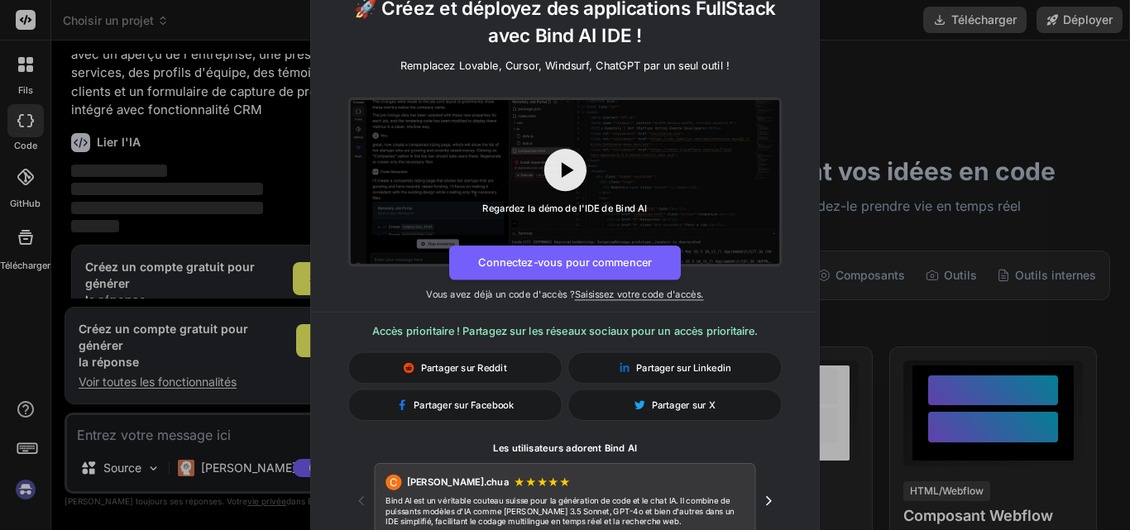 The height and width of the screenshot is (530, 1130). Describe the element at coordinates (362, 501) in the screenshot. I see `button: Témoignage précédent` at that location.